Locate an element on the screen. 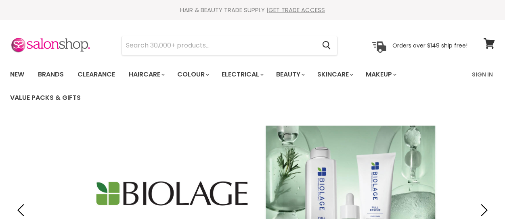 The width and height of the screenshot is (505, 219). a: Electrical is located at coordinates (242, 75).